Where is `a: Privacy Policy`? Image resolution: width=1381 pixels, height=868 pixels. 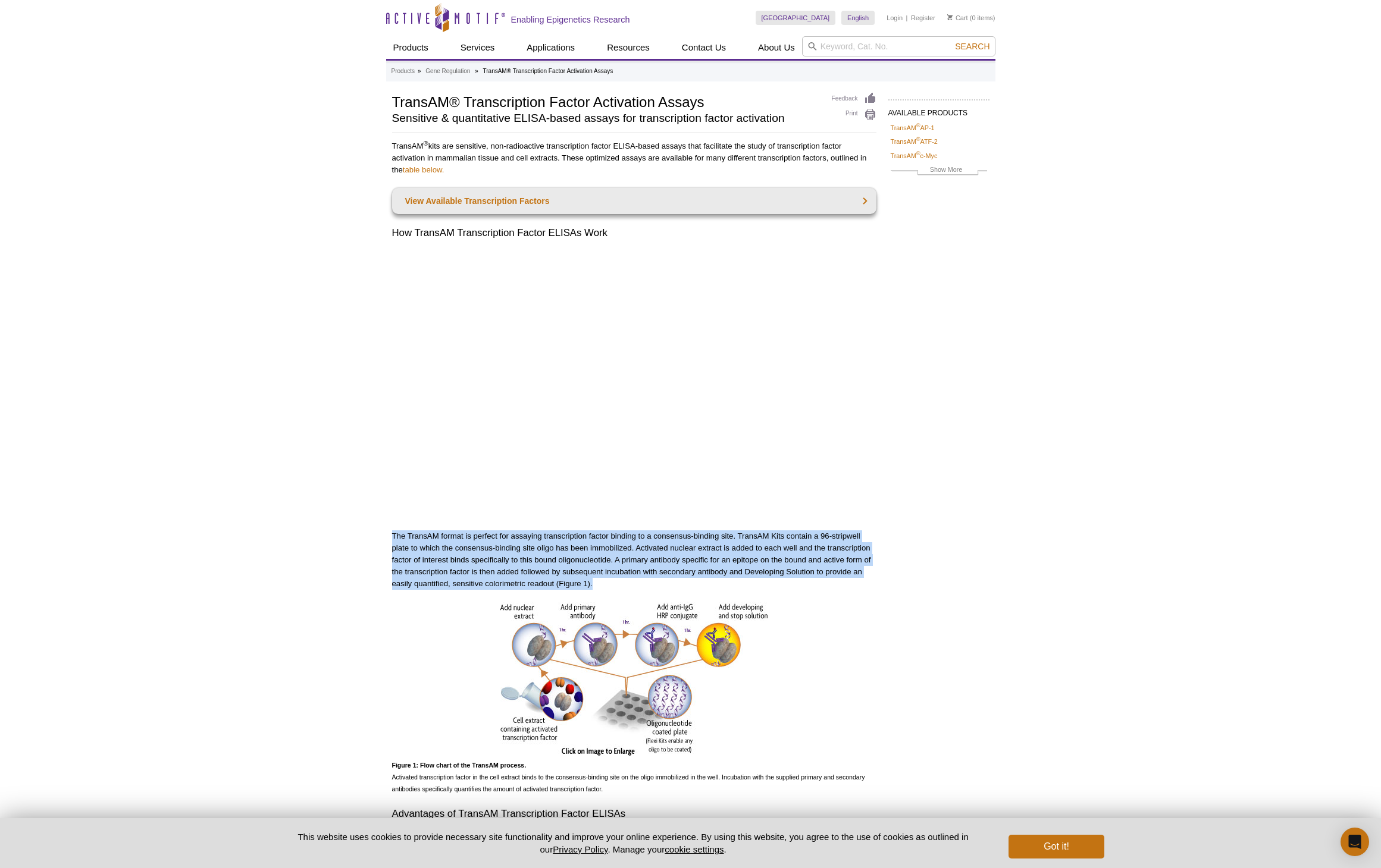
a: Privacy Policy is located at coordinates (580, 849).